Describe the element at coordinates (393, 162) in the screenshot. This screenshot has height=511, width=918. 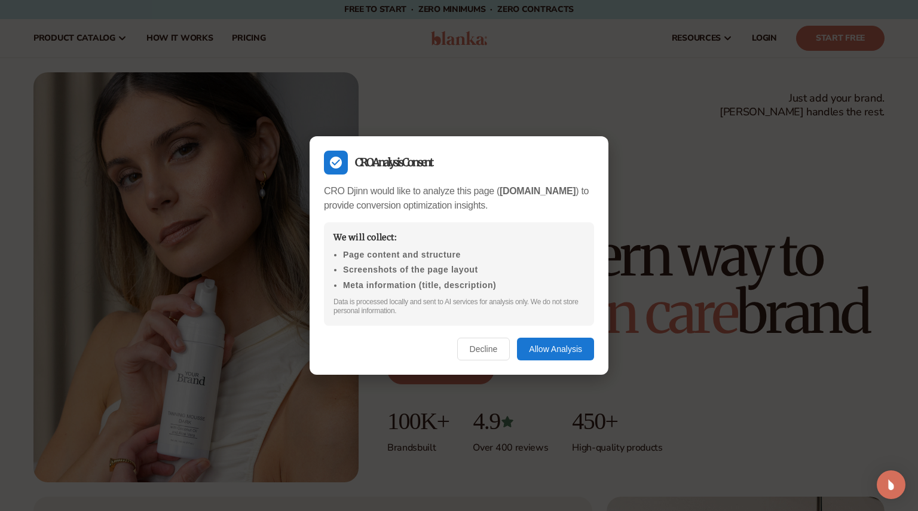
I see `h2: CRO Analysis Consent` at that location.